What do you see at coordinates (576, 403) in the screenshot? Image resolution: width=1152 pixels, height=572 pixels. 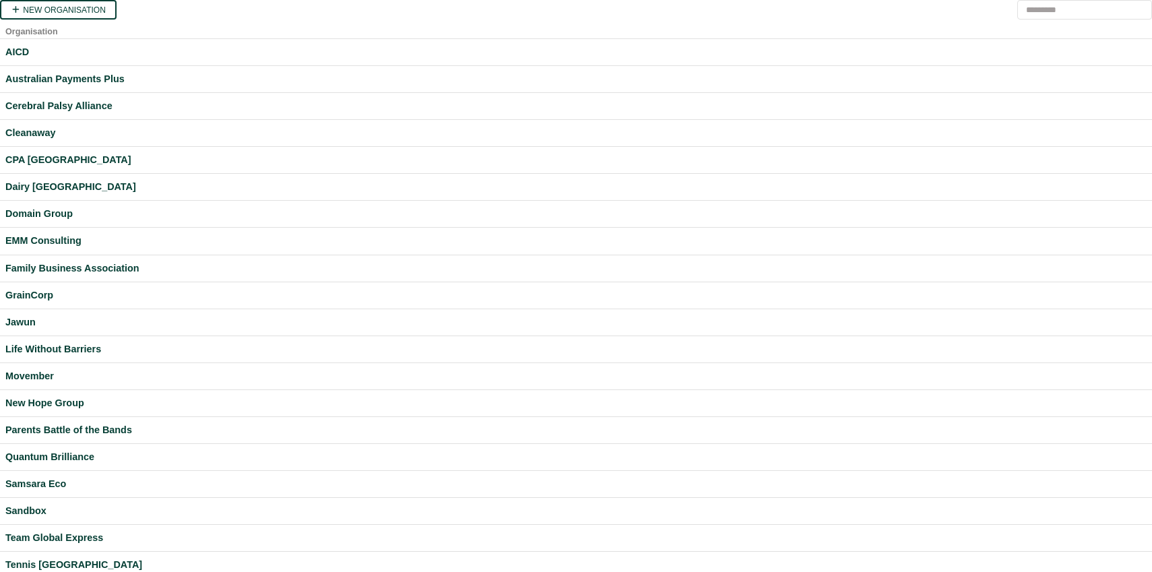 I see `a: New Hope Group` at bounding box center [576, 403].